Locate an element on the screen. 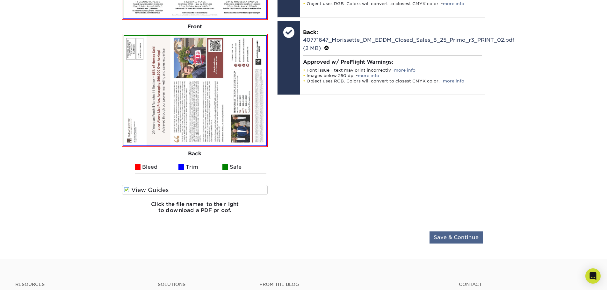  li: Font issue - text may print incorrectly - is located at coordinates (392, 70).